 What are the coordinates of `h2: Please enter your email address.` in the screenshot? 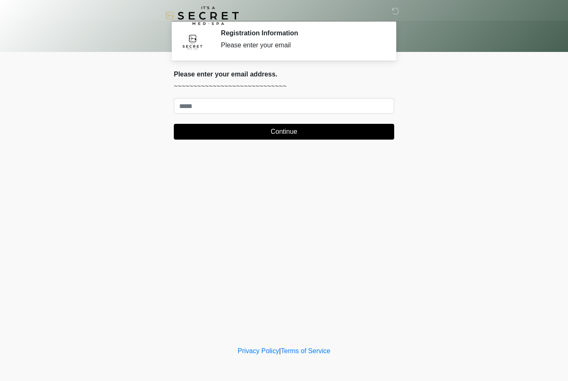 It's located at (284, 74).